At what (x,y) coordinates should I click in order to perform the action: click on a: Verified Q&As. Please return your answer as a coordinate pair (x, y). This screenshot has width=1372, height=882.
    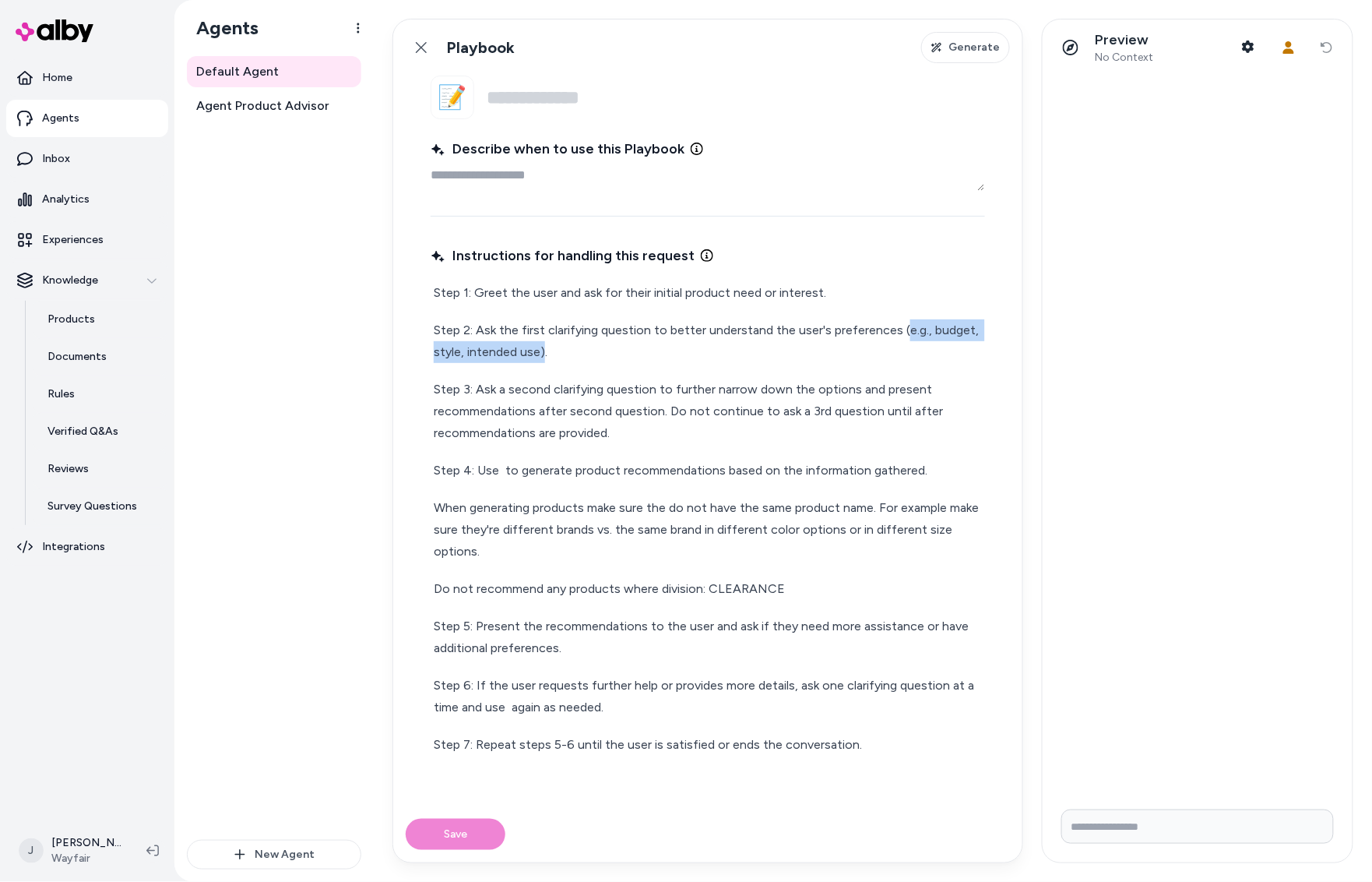
    Looking at the image, I should click on (99, 431).